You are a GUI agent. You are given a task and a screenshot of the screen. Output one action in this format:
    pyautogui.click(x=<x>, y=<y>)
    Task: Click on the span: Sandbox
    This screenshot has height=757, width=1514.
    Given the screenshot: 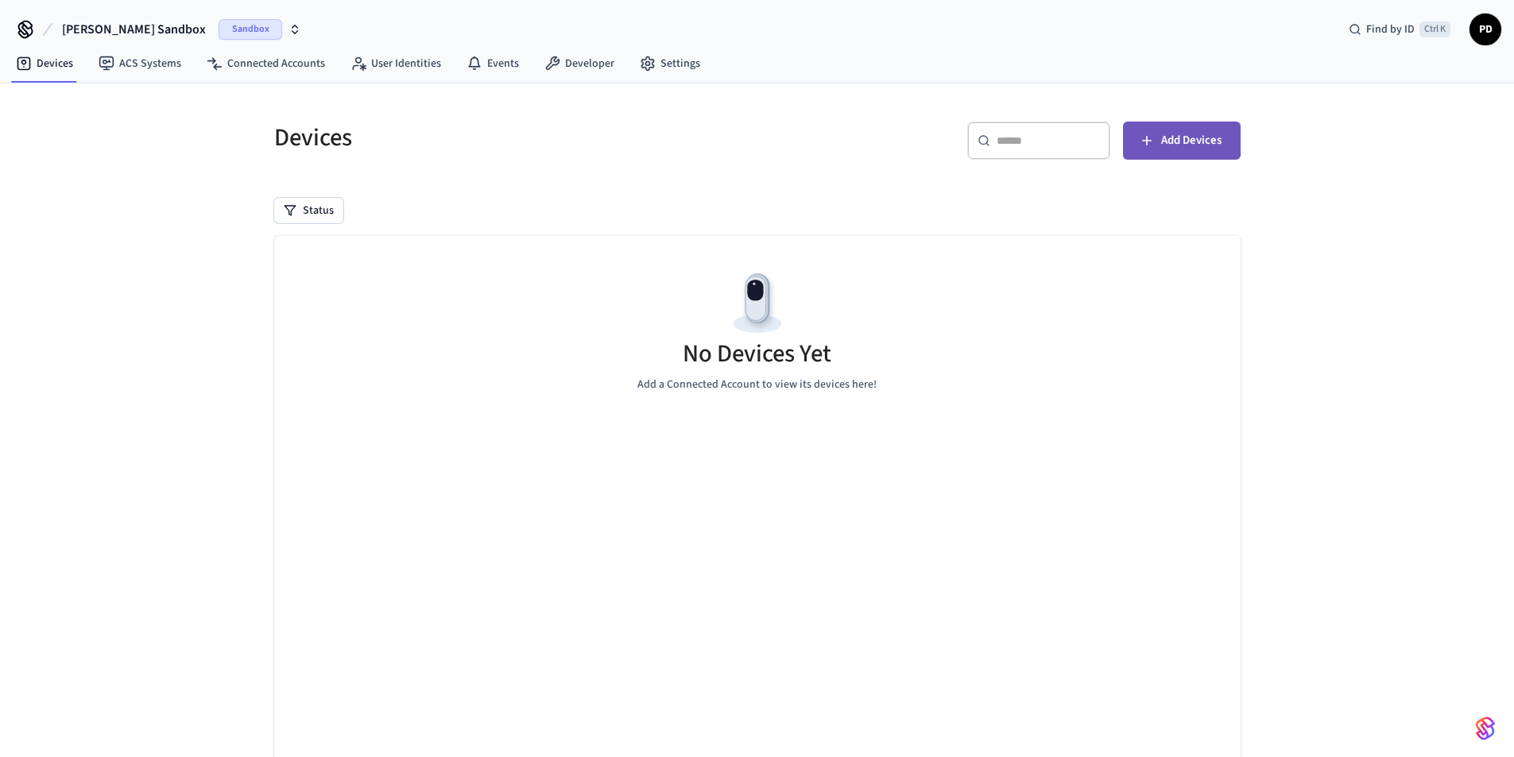 What is the action you would take?
    pyautogui.click(x=250, y=29)
    